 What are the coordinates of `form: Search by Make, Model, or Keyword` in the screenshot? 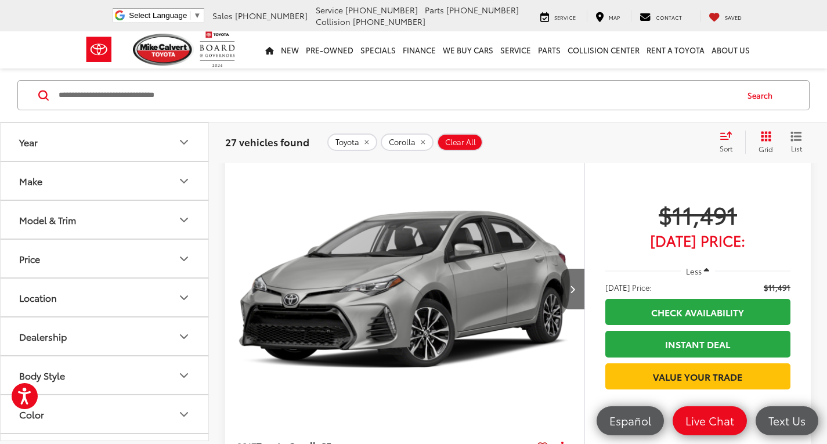 It's located at (397, 95).